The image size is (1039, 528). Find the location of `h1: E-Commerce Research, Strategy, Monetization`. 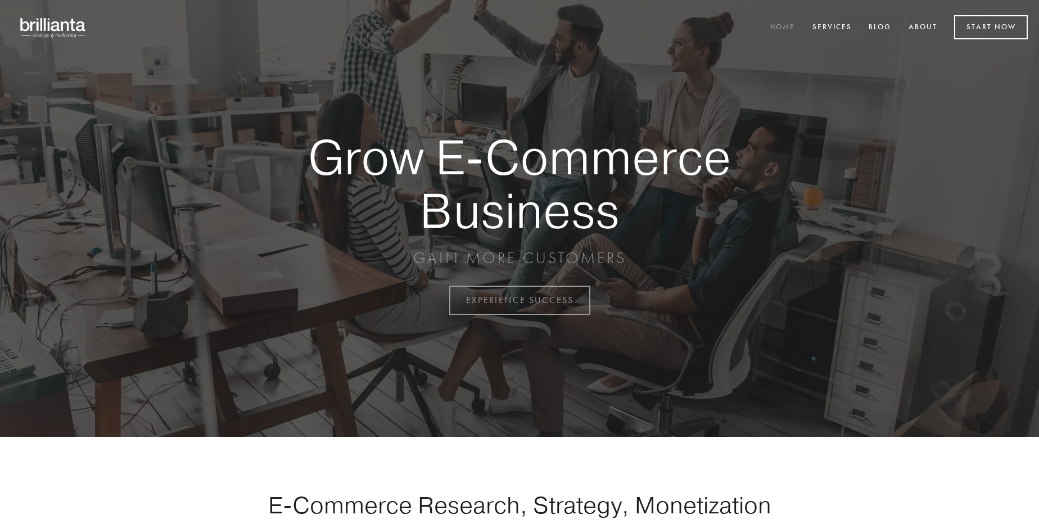

h1: E-Commerce Research, Strategy, Monetization is located at coordinates (520, 505).